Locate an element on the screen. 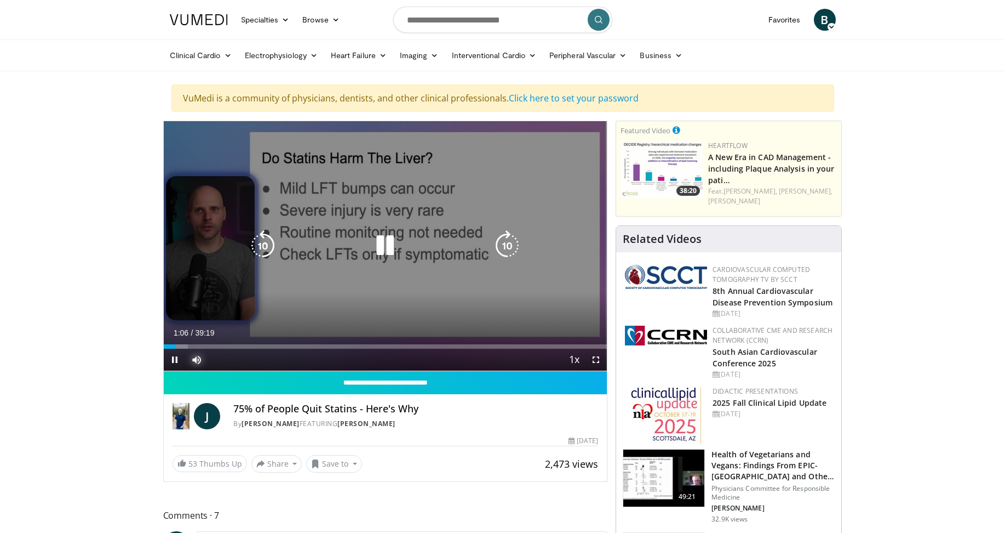  a: South Asian Cardiovascular Conference 2025 is located at coordinates (765, 357).